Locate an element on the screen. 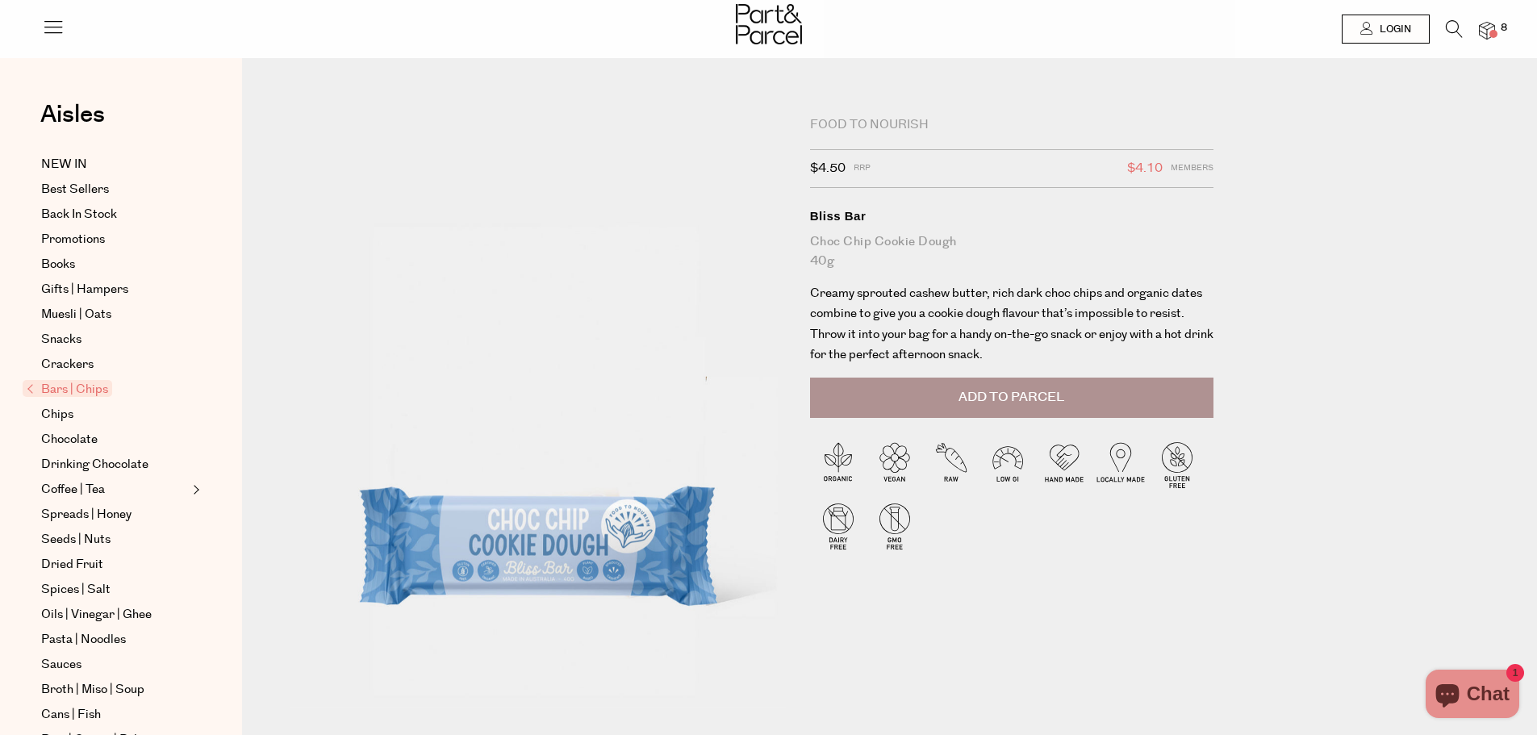  a: Drinking Chocolate is located at coordinates (115, 465).